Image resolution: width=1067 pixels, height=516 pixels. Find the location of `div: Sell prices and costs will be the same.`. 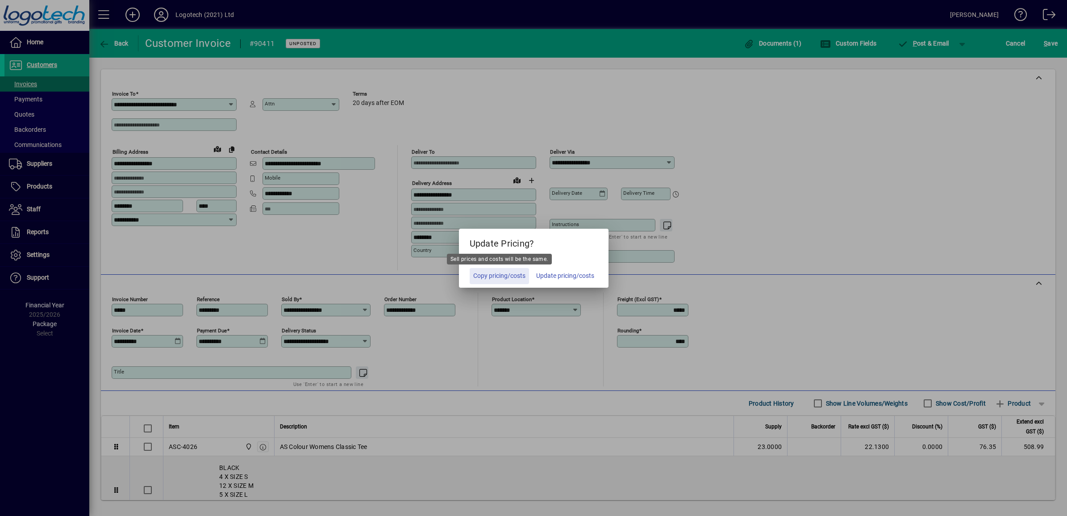

div: Sell prices and costs will be the same. is located at coordinates (499, 259).